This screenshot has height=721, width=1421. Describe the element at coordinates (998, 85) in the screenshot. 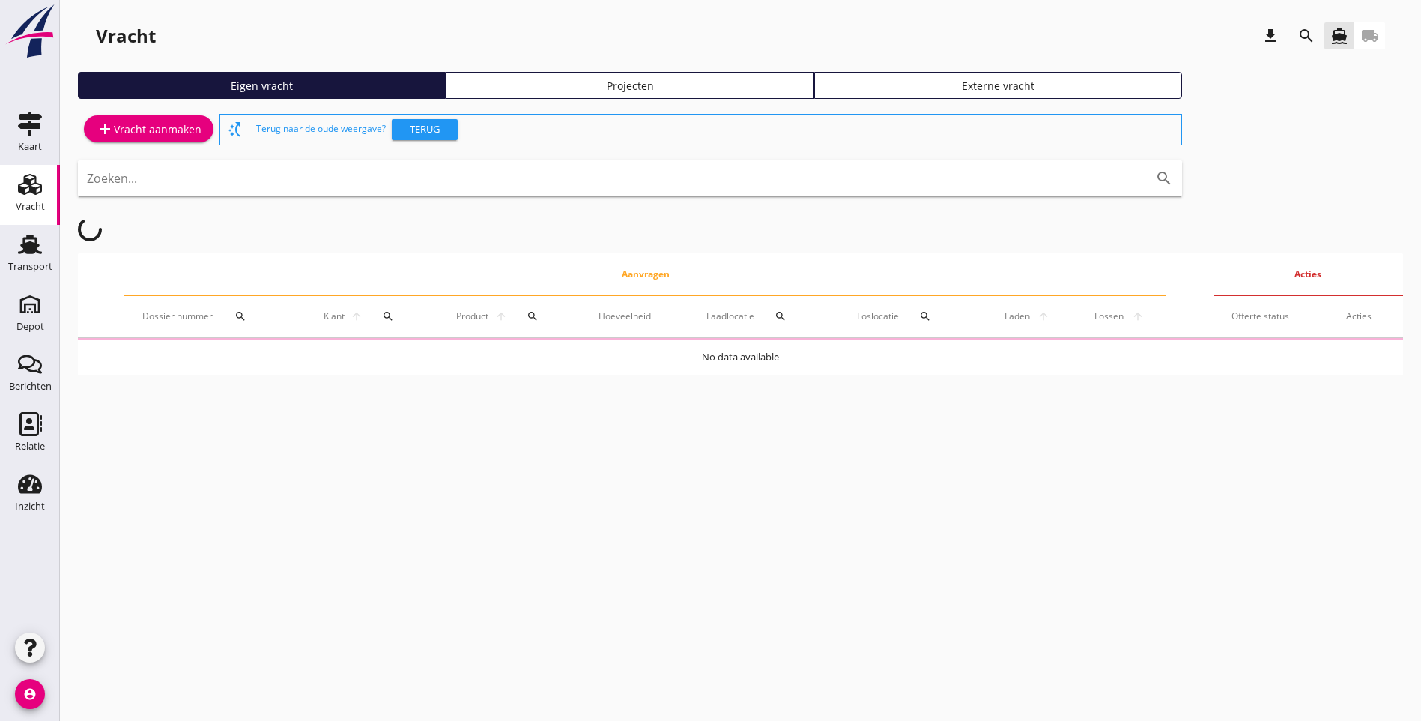

I see `a: Externe vracht` at that location.